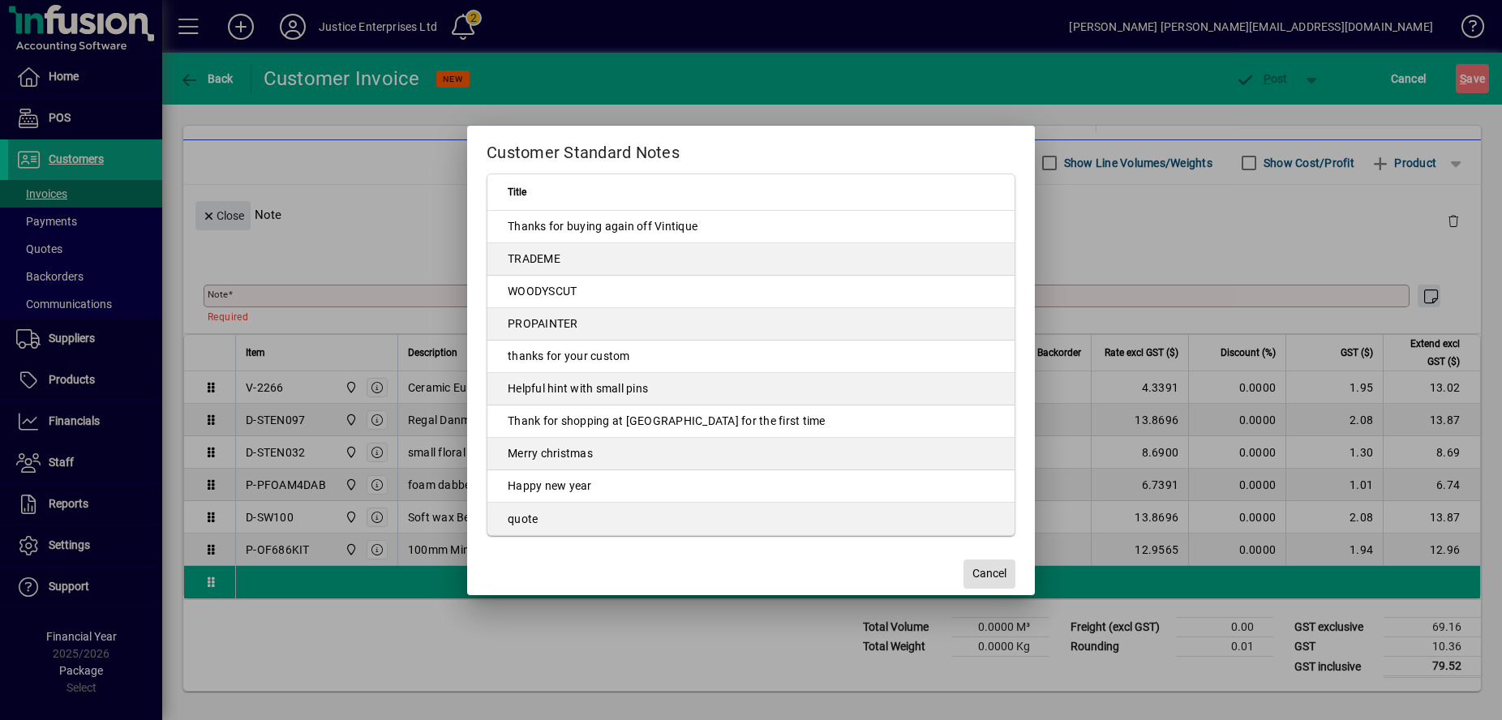  Describe the element at coordinates (751, 389) in the screenshot. I see `td: Helpful hint with small pins` at that location.